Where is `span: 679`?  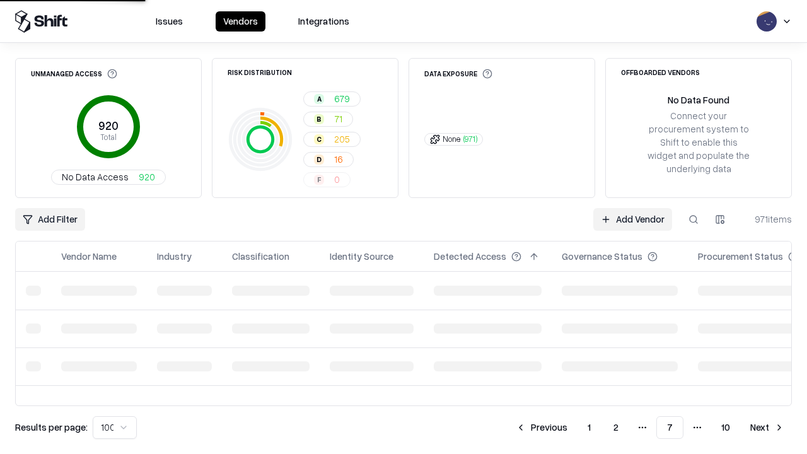 span: 679 is located at coordinates (342, 98).